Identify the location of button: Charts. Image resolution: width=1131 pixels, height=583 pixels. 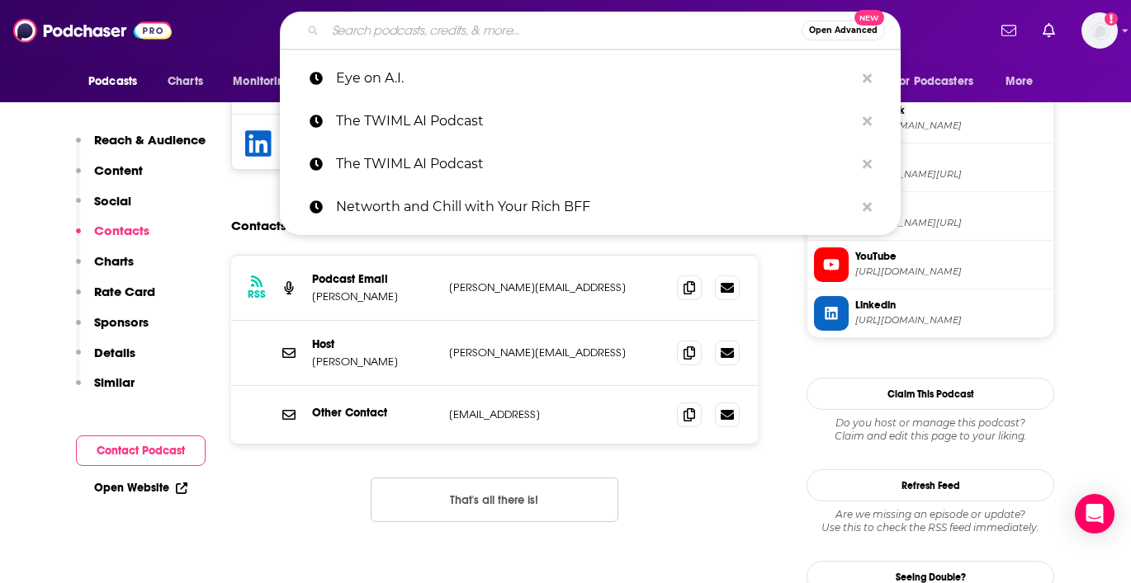
(105, 268).